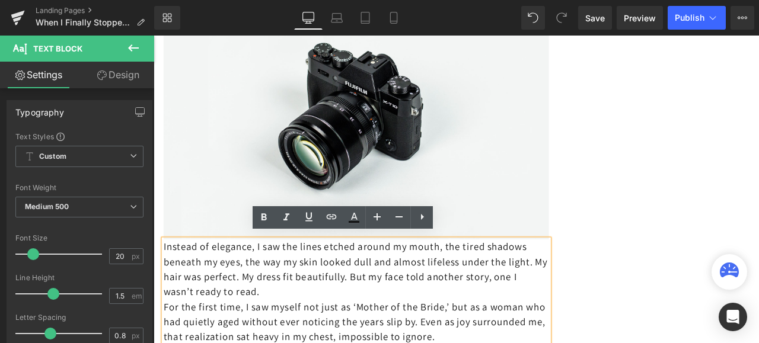  What do you see at coordinates (167, 18) in the screenshot?
I see `a: New Library` at bounding box center [167, 18].